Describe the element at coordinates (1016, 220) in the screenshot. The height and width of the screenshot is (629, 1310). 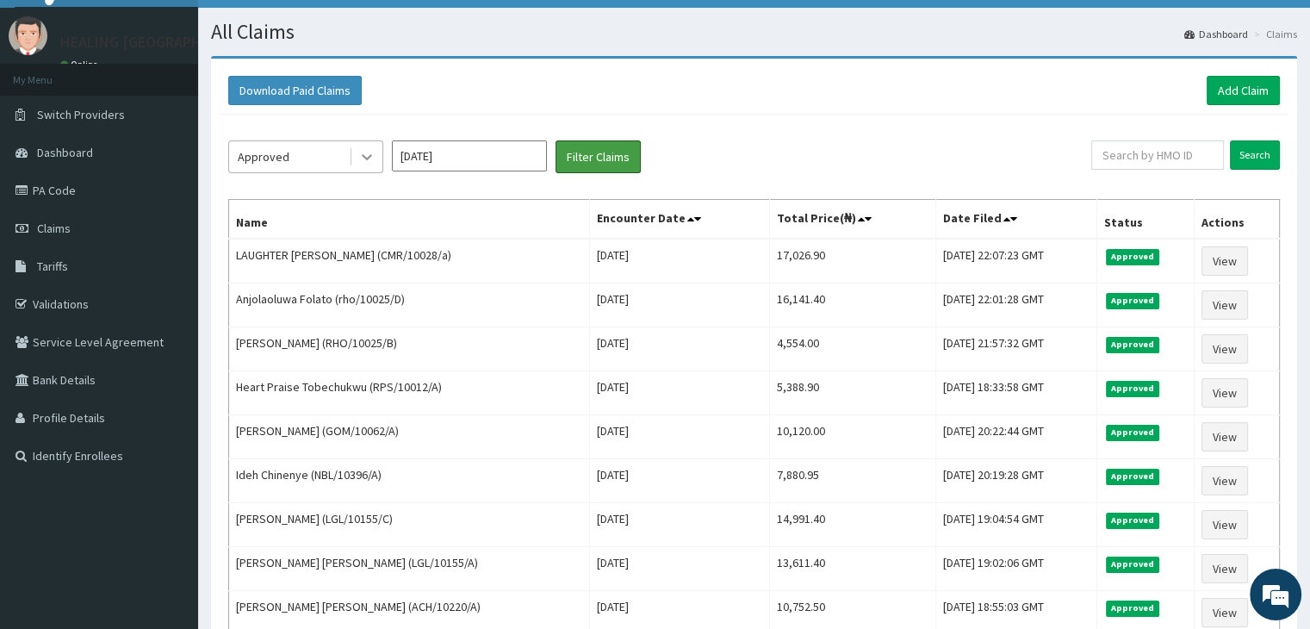
I see `th: Date Filed` at that location.